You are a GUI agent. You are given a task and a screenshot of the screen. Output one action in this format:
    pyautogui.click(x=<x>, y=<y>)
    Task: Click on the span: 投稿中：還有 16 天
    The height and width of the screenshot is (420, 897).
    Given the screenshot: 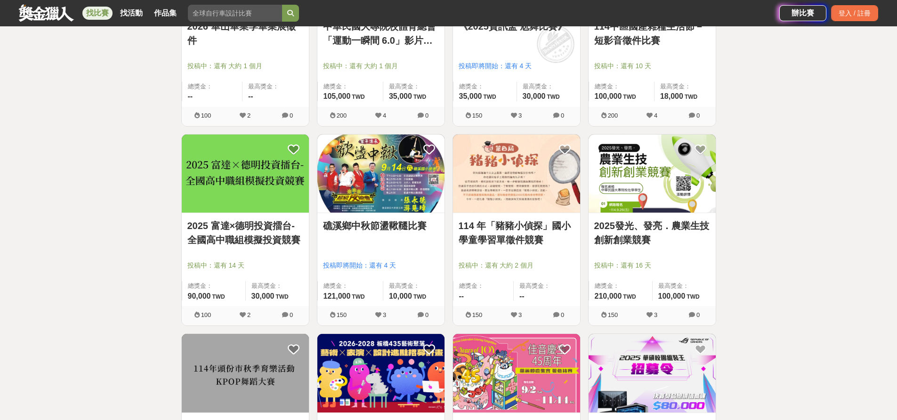 What is the action you would take?
    pyautogui.click(x=652, y=266)
    